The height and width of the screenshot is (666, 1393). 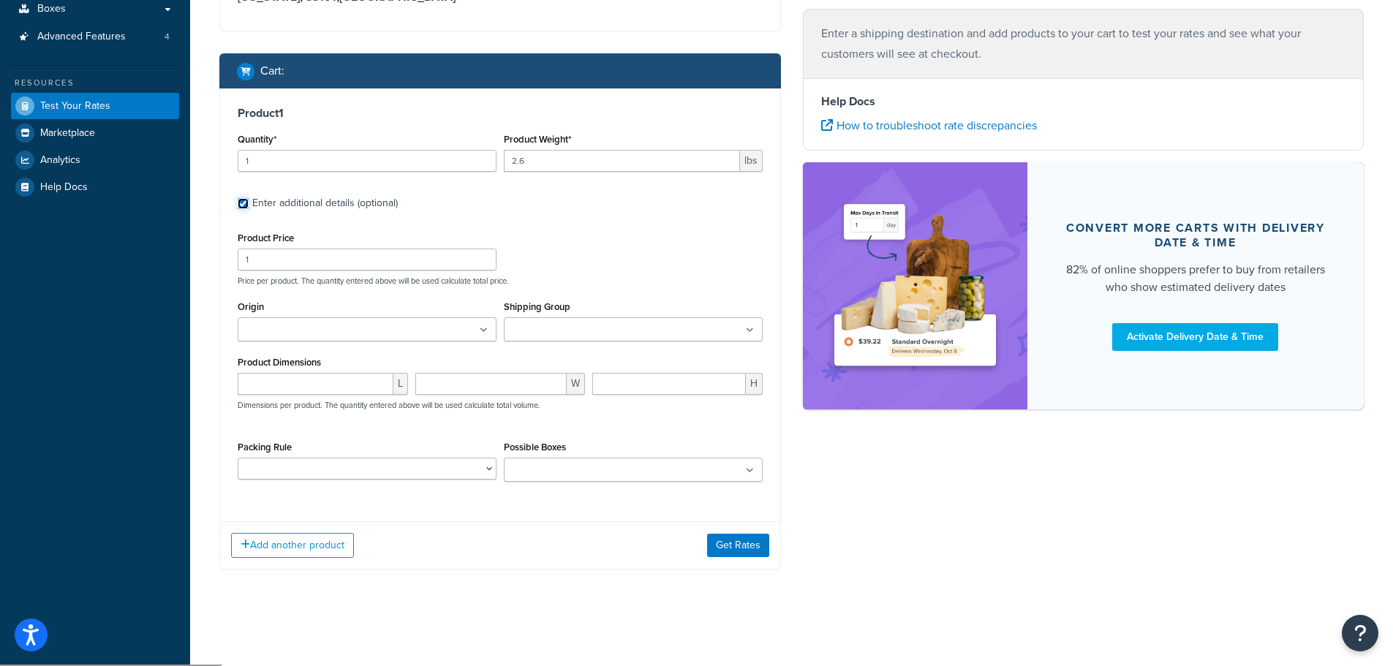 What do you see at coordinates (279, 362) in the screenshot?
I see `label: Product Dimensions` at bounding box center [279, 362].